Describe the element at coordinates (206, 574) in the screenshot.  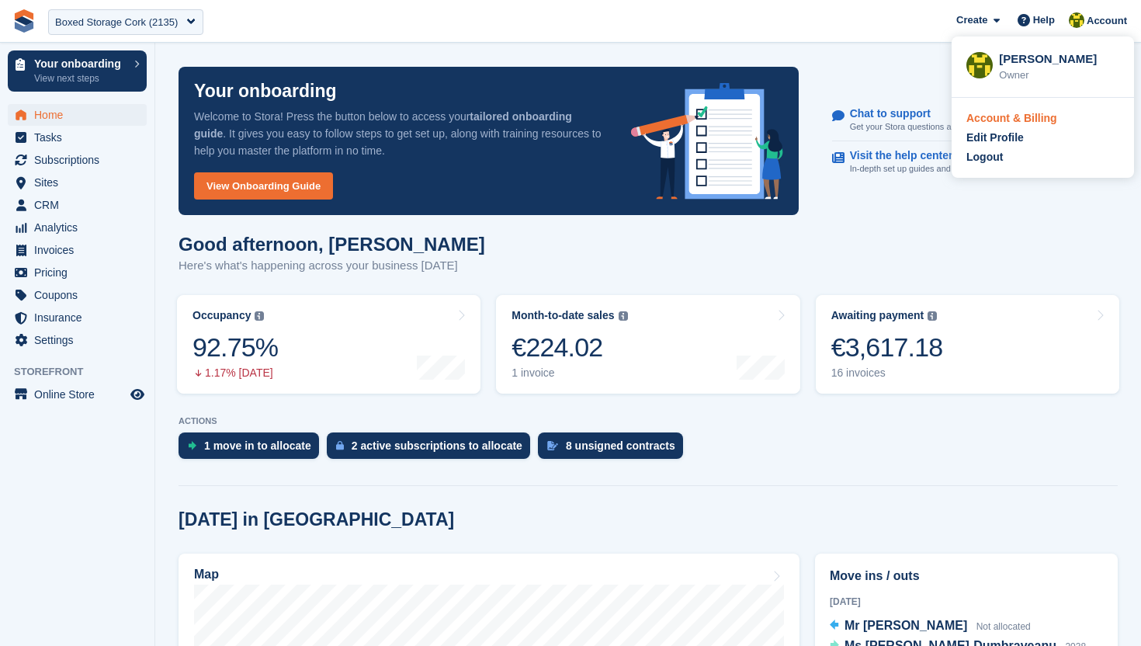
I see `h2: Map` at that location.